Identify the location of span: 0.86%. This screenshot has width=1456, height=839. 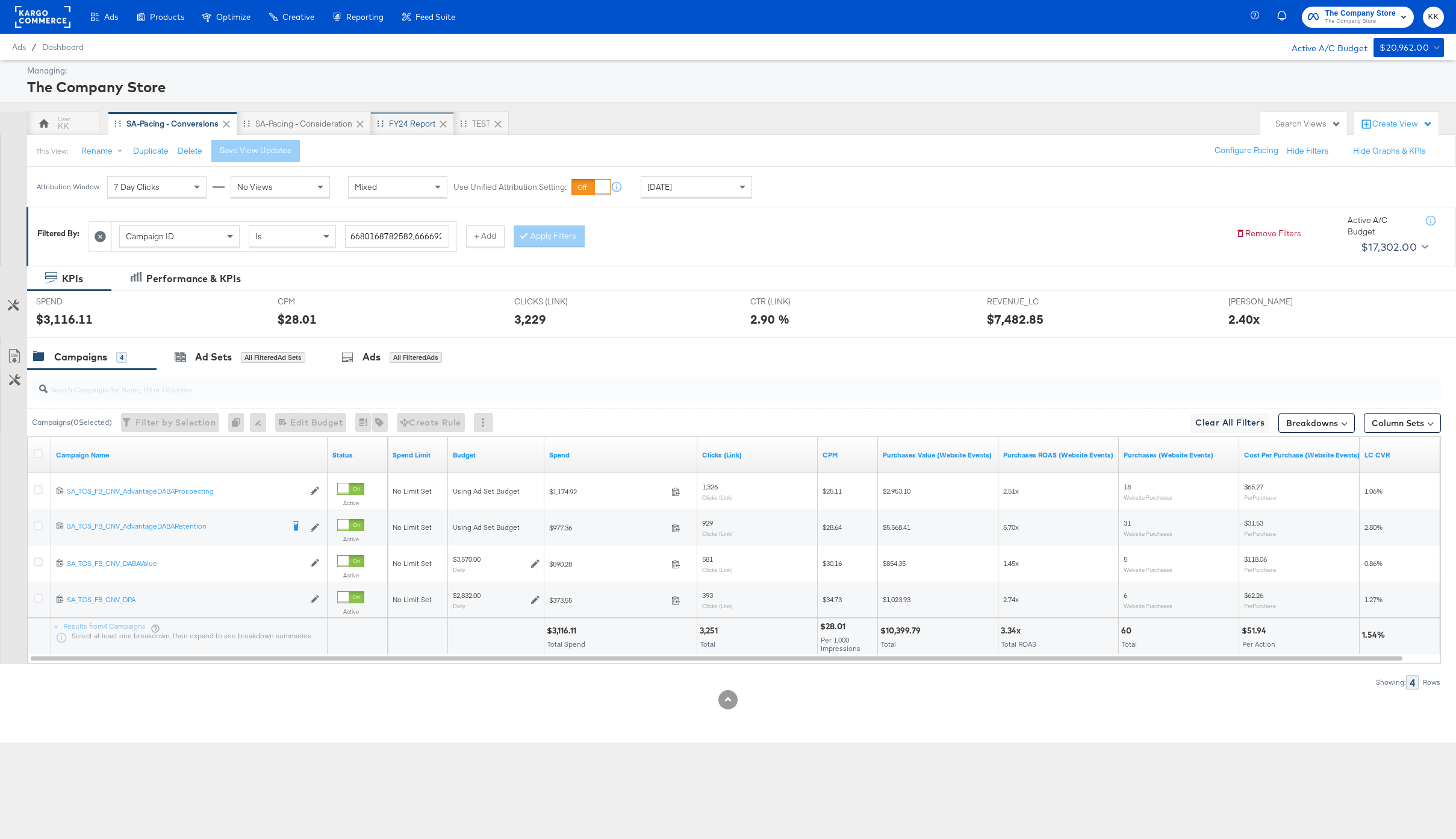
(1374, 563).